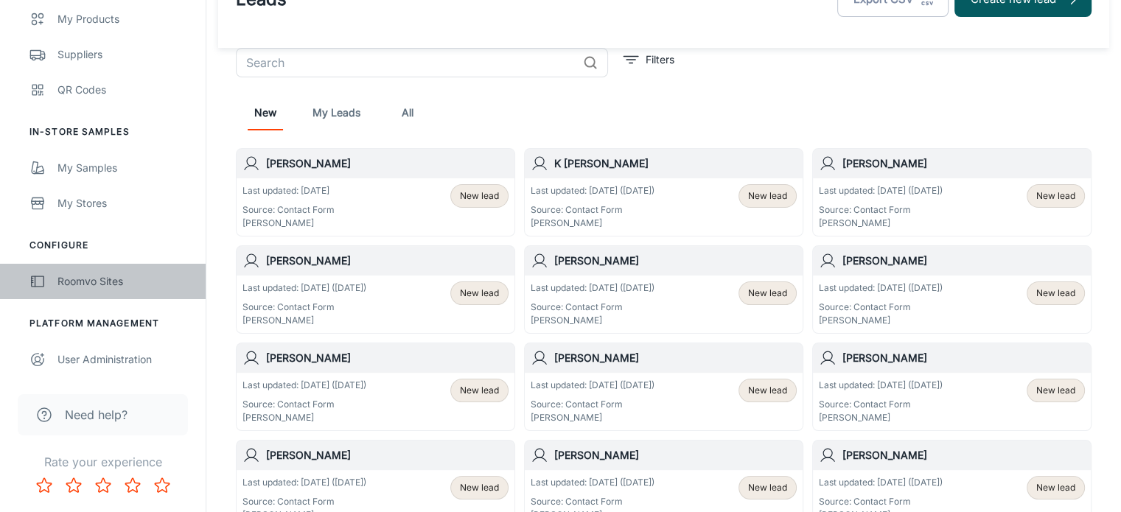  What do you see at coordinates (336, 113) in the screenshot?
I see `a: My Leads` at bounding box center [336, 113].